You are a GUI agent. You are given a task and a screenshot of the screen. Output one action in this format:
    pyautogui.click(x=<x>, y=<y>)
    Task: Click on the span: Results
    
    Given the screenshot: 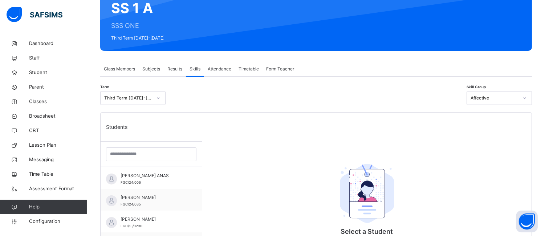 What is the action you would take?
    pyautogui.click(x=175, y=69)
    